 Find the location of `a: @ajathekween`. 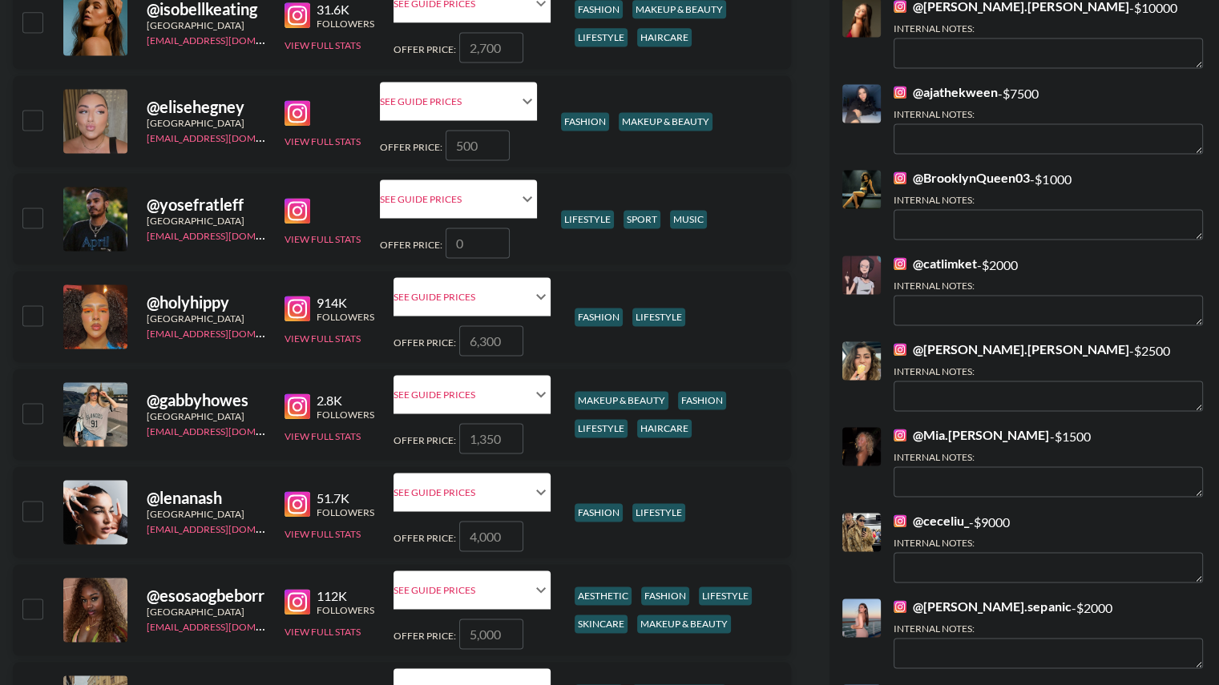

a: @ajathekween is located at coordinates (946, 92).